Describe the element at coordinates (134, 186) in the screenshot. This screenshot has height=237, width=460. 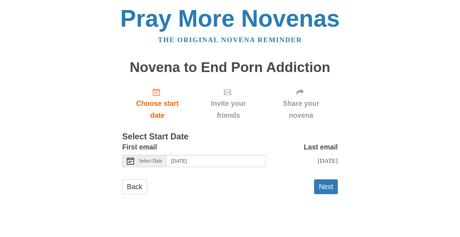
I see `a: Back` at that location.